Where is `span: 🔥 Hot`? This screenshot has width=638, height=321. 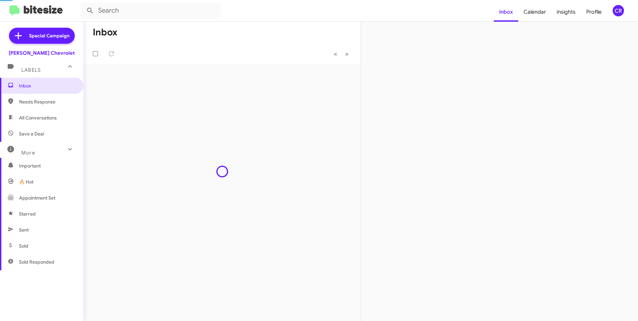
span: 🔥 Hot is located at coordinates (26, 182).